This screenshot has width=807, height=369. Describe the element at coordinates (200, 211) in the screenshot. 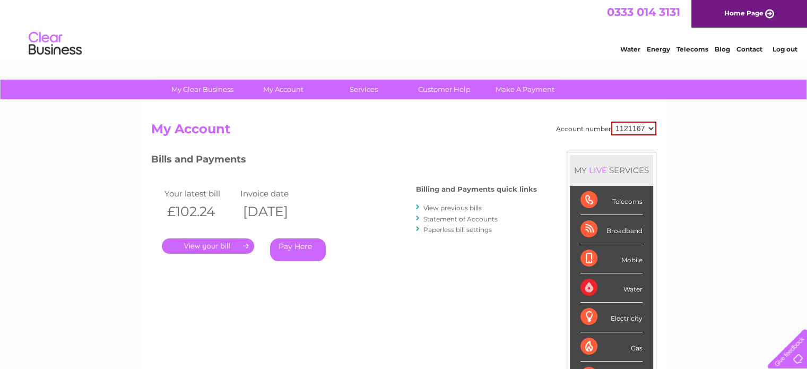

I see `th: £102.24` at that location.